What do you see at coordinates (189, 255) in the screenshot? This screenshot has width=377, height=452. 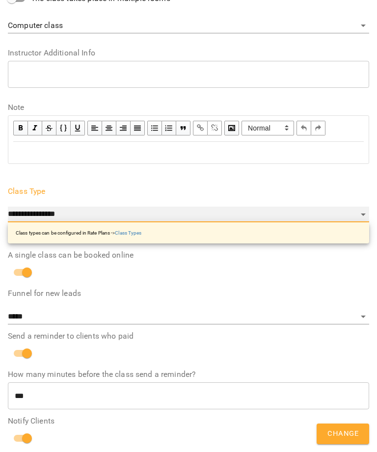 I see `label: A single class can be booked online` at bounding box center [189, 255].